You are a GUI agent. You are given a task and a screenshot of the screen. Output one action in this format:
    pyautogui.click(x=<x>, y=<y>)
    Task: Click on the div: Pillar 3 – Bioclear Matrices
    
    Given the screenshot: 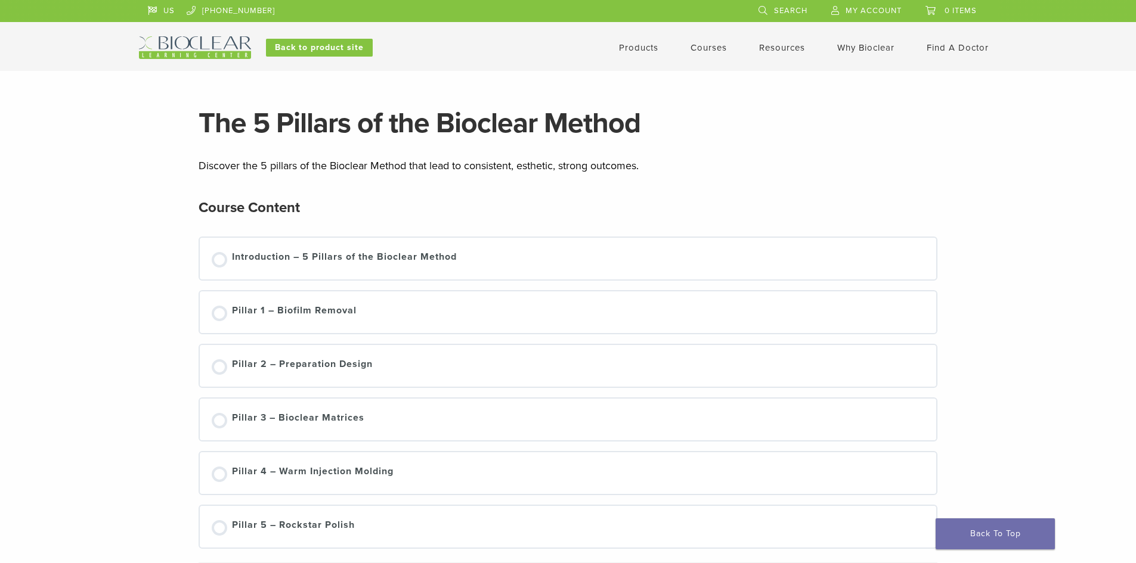 What is the action you would take?
    pyautogui.click(x=298, y=420)
    